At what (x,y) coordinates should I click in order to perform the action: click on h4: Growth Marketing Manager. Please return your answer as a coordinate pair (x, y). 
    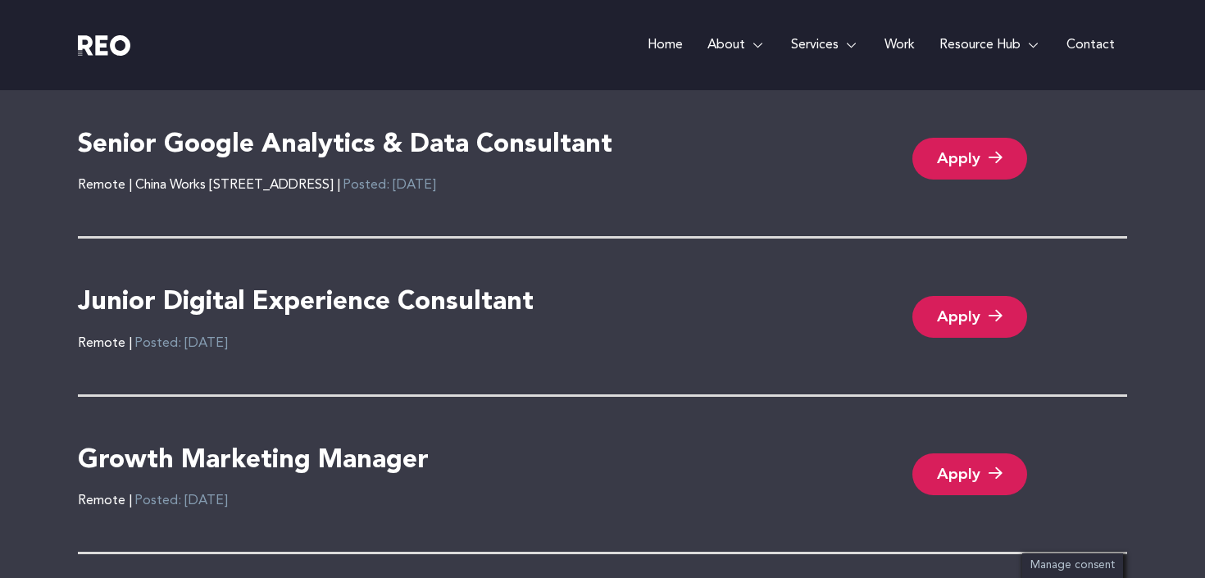
    Looking at the image, I should click on (253, 461).